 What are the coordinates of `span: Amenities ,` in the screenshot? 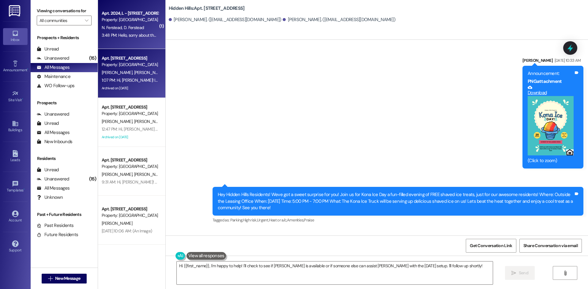 It's located at (296, 220).